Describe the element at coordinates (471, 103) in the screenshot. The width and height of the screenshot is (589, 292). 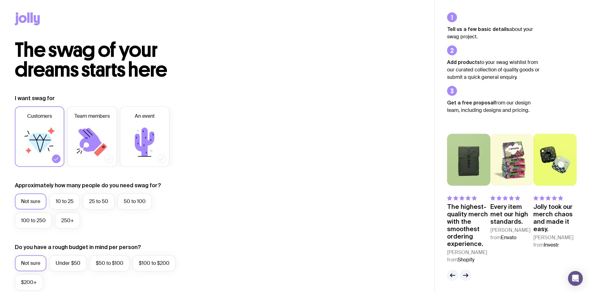
I see `strong: Get a free proposal` at that location.